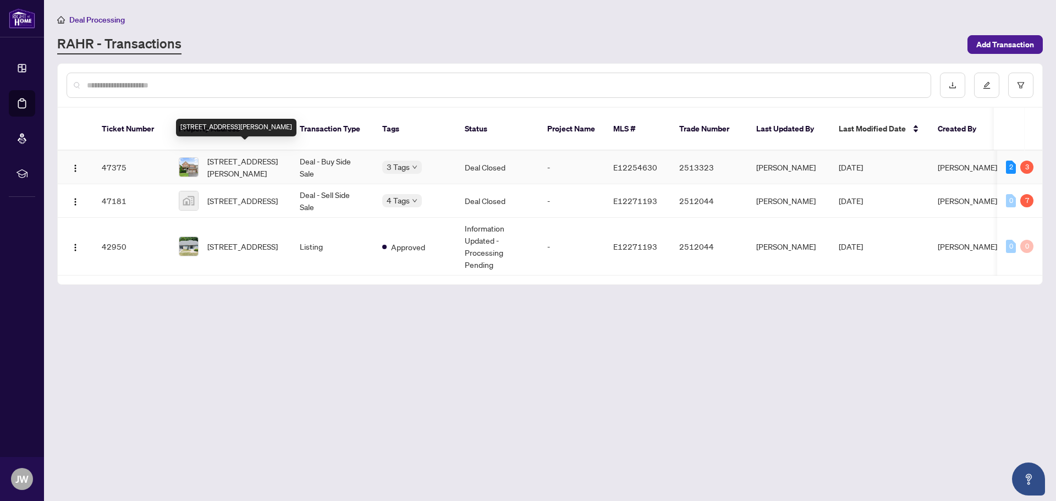 The height and width of the screenshot is (501, 1056). What do you see at coordinates (131, 246) in the screenshot?
I see `td: 42950` at bounding box center [131, 246].